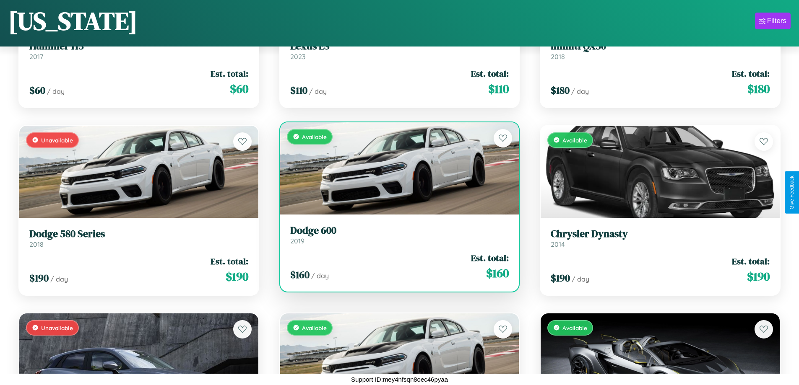  What do you see at coordinates (399, 379) in the screenshot?
I see `p: Support ID: mey4nfsqn8oec46pyaa` at bounding box center [399, 379].